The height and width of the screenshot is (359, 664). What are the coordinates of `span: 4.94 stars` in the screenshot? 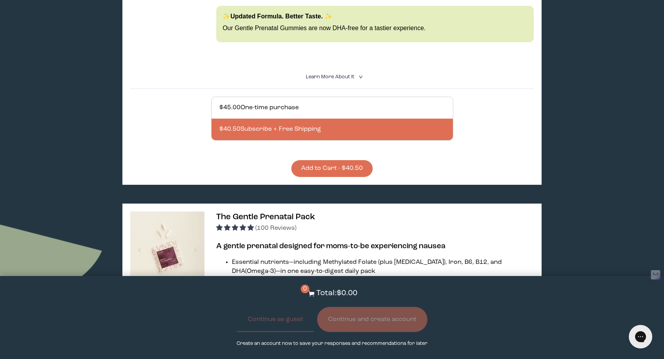 It's located at (236, 228).